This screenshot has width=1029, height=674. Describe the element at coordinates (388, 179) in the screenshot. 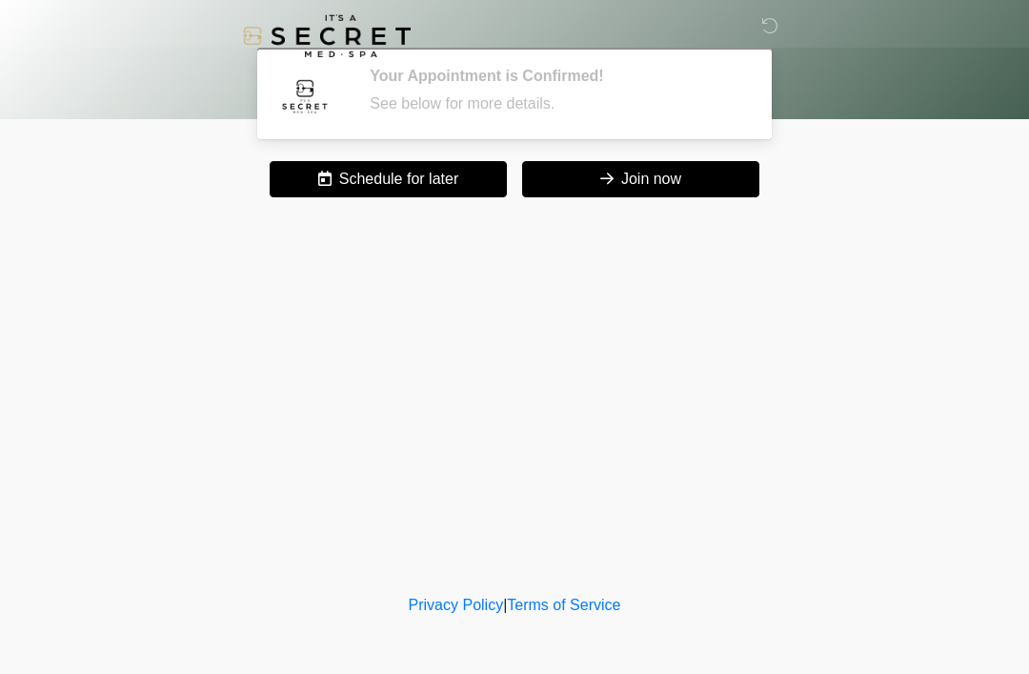

I see `button: Schedule for later` at that location.